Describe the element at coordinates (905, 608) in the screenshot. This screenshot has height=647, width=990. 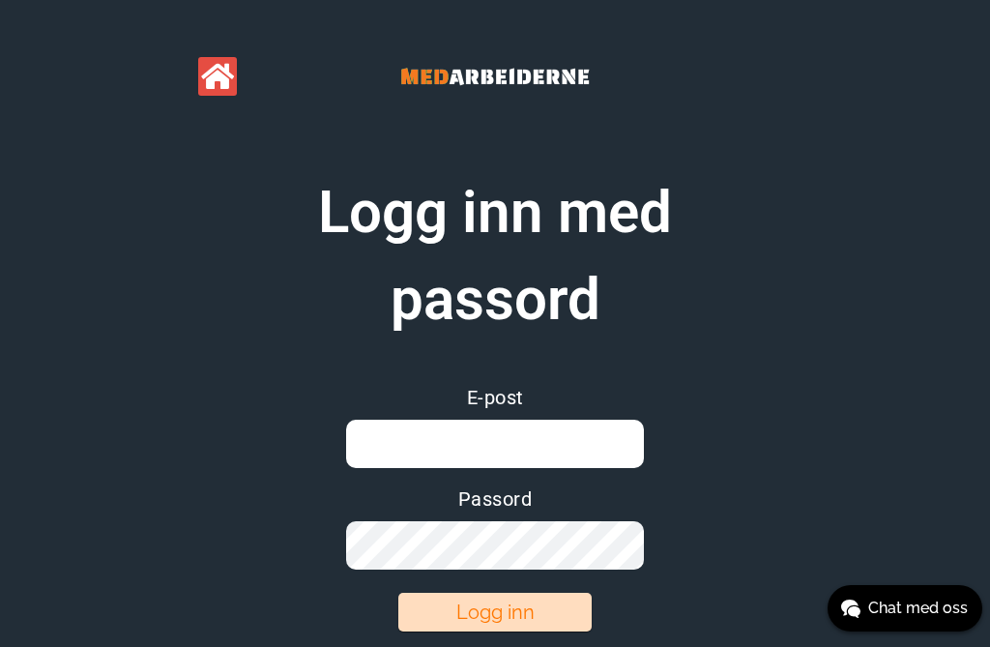
I see `button: Chat med oss` at that location.